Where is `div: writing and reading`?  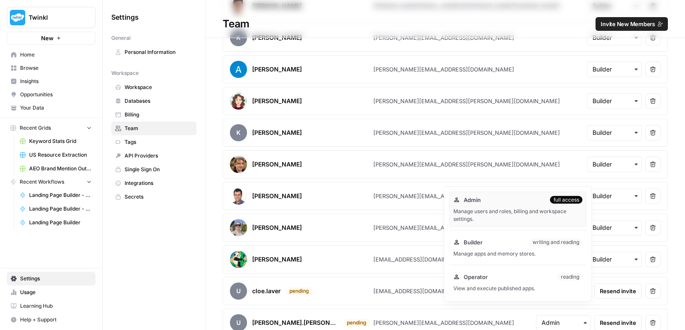 div: writing and reading is located at coordinates (556, 242).